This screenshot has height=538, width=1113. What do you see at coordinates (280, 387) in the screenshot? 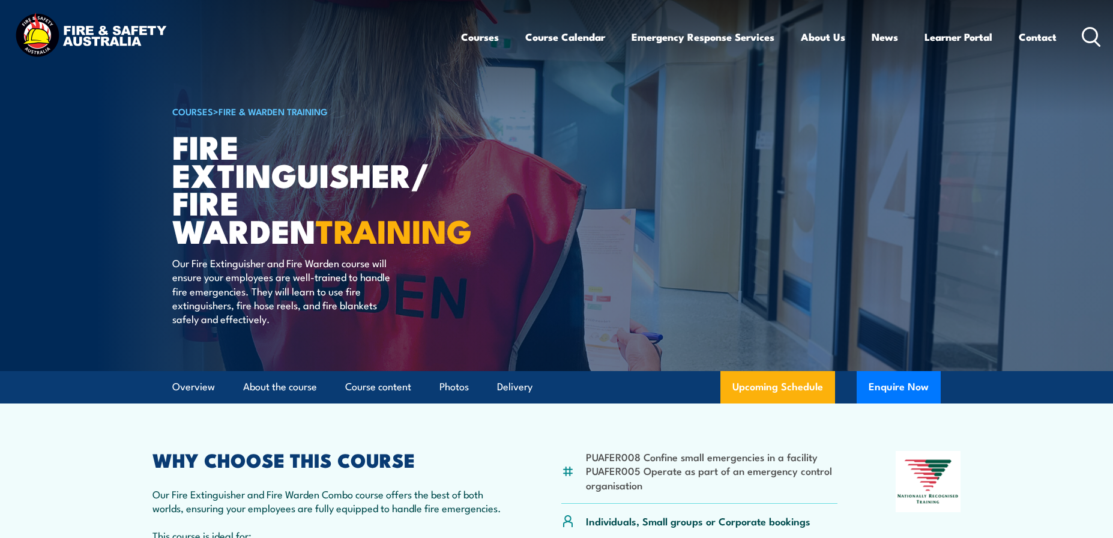
I see `a: About the course` at bounding box center [280, 387].